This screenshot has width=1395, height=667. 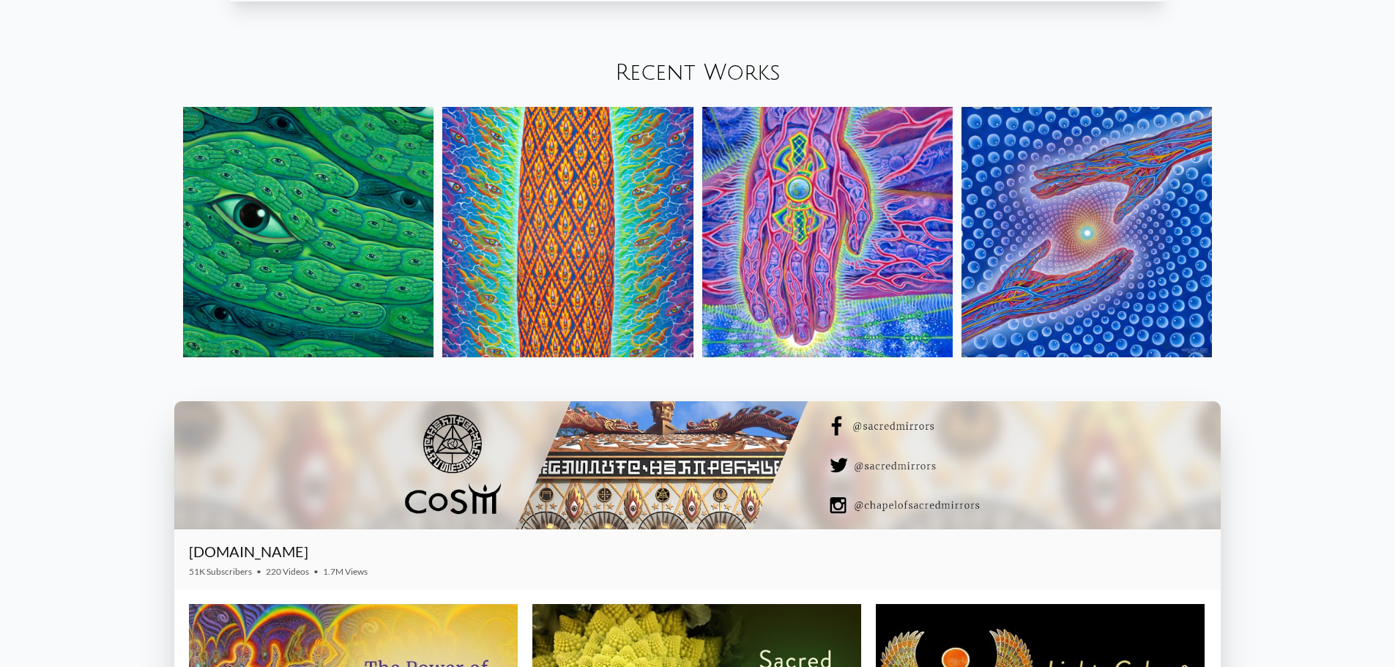 What do you see at coordinates (345, 571) in the screenshot?
I see `span: 1.7M Views` at bounding box center [345, 571].